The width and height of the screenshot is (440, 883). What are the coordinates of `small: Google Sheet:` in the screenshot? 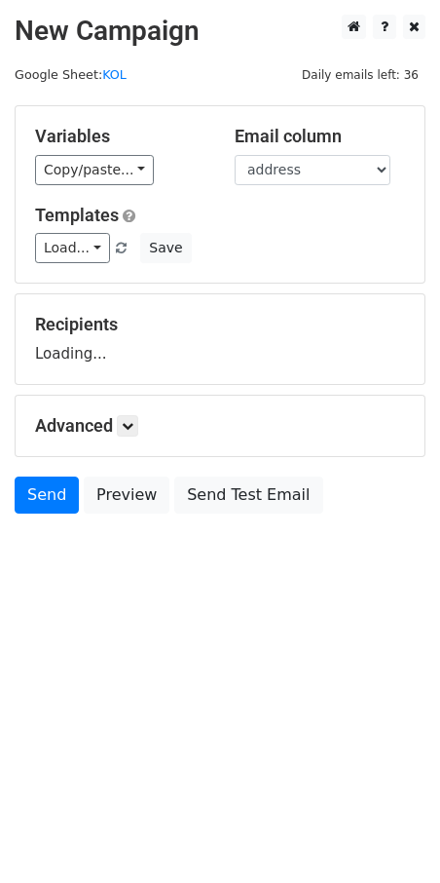 It's located at (70, 74).